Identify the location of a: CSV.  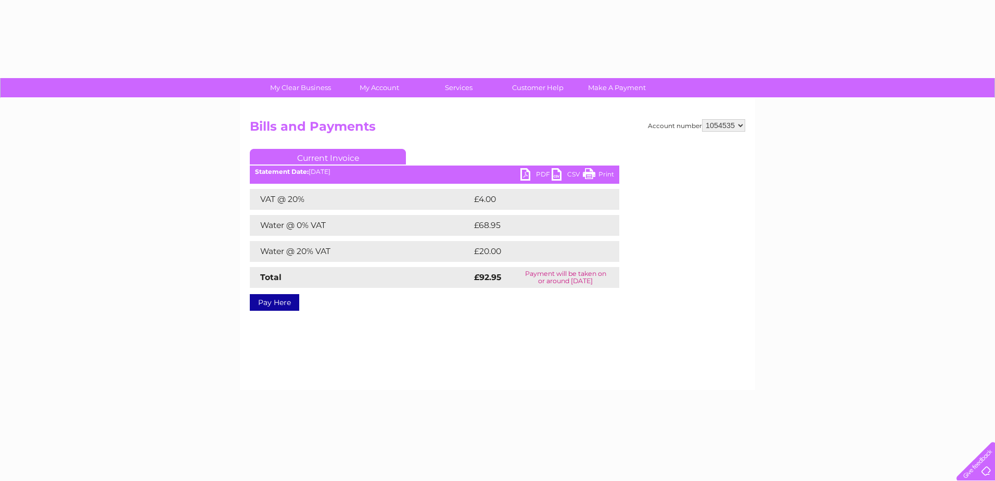
(567, 175).